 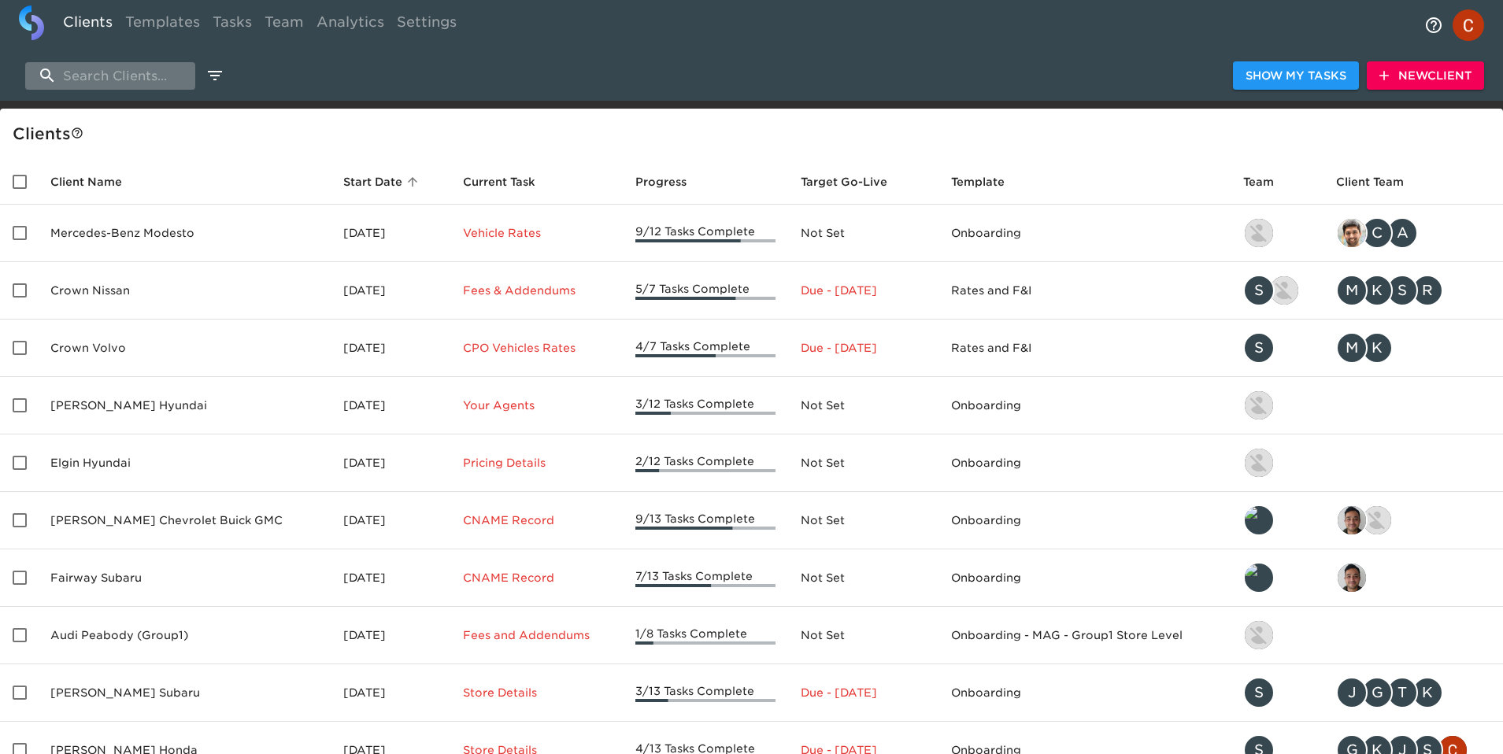 I want to click on td: 9/12 Tasks Complete, so click(x=705, y=233).